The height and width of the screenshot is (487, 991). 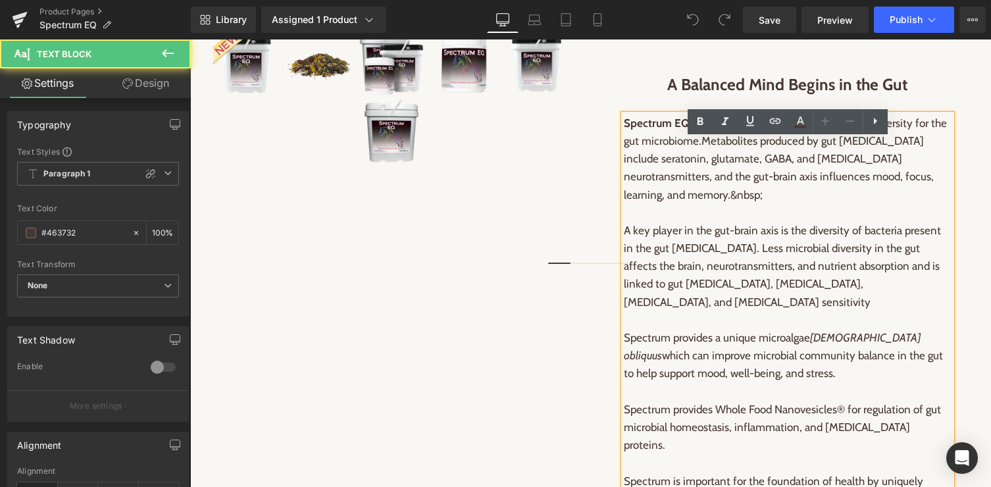 What do you see at coordinates (470, 84) in the screenshot?
I see `strong: Spectrum EQ™` at bounding box center [470, 84].